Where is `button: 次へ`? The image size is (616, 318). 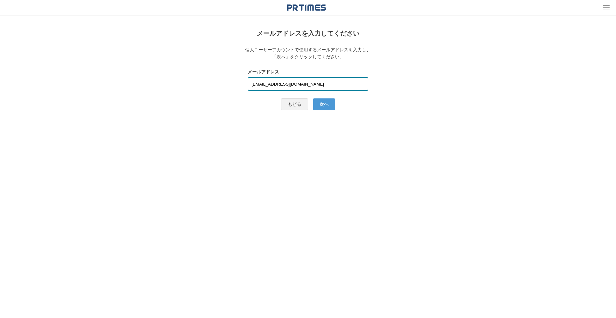
button: 次へ is located at coordinates (324, 104).